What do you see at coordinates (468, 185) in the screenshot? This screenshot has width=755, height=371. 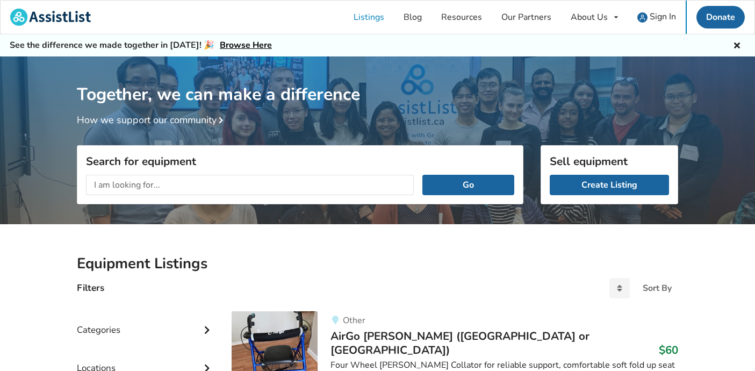 I see `button: Go` at bounding box center [468, 185].